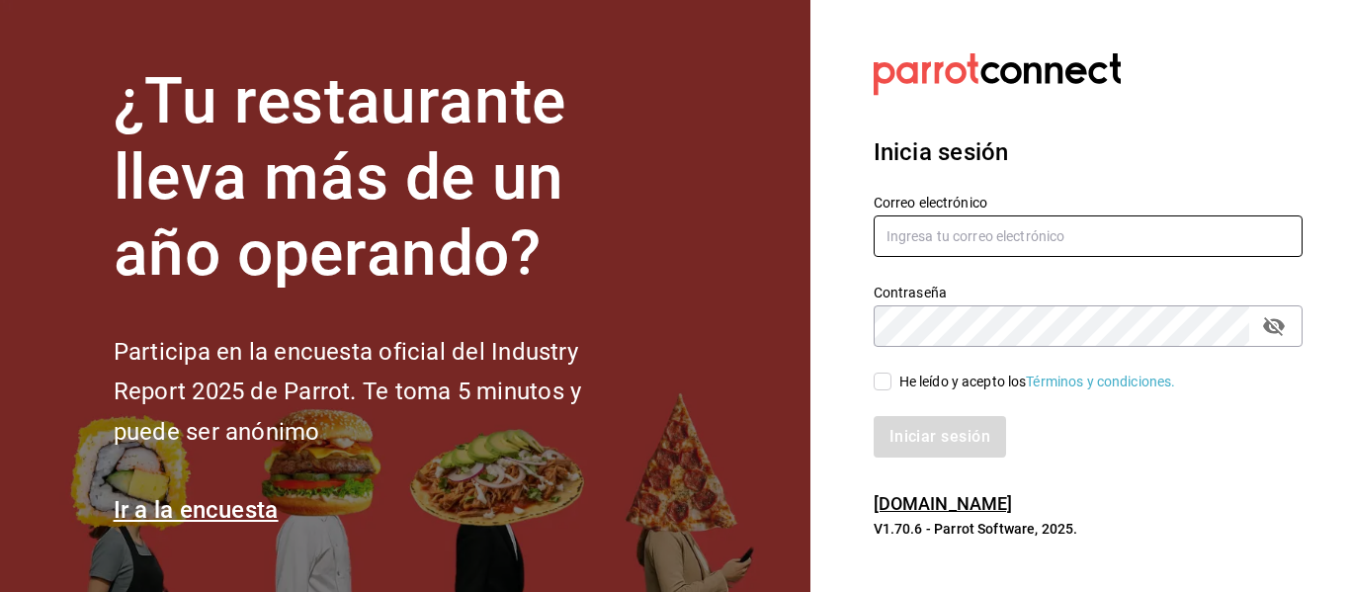 This screenshot has width=1350, height=592. What do you see at coordinates (1088, 203) in the screenshot?
I see `label: Correo electrónico` at bounding box center [1088, 203].